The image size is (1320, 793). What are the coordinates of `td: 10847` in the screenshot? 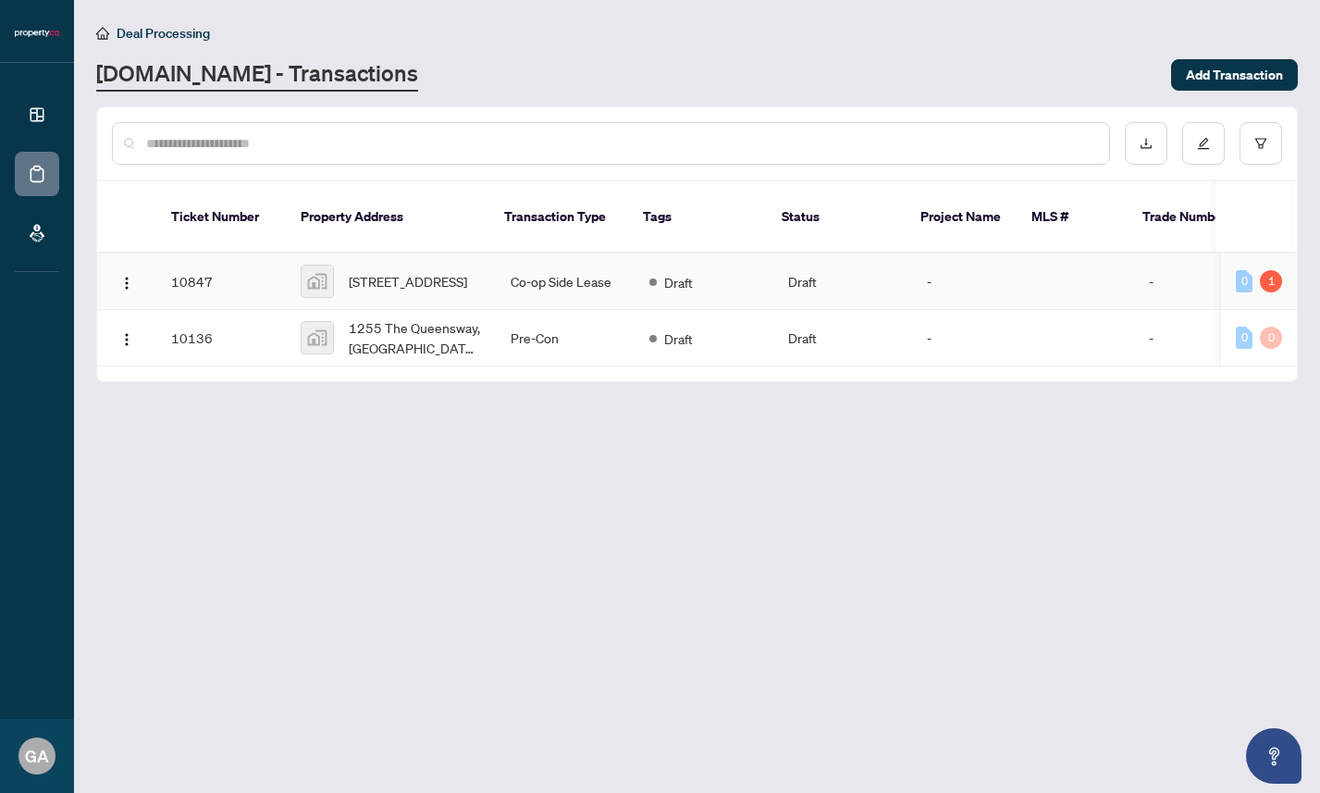 It's located at (221, 281).